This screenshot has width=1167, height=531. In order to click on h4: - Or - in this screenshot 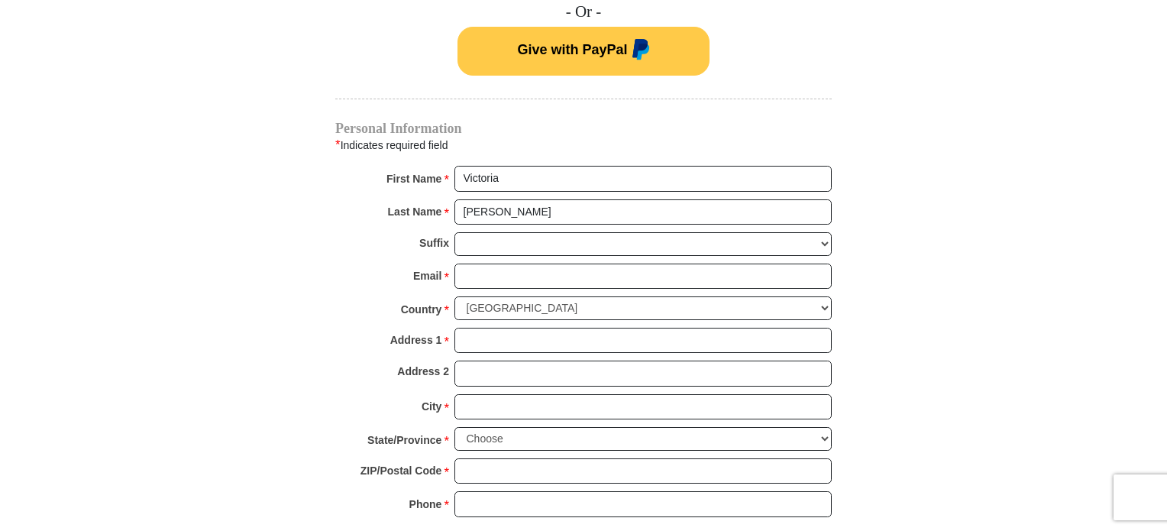, I will do `click(584, 11)`.